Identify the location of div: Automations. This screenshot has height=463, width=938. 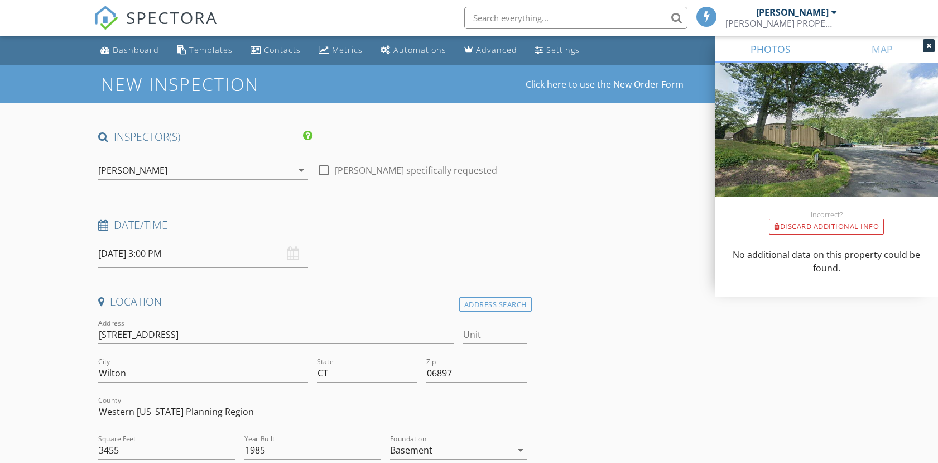
(420, 50).